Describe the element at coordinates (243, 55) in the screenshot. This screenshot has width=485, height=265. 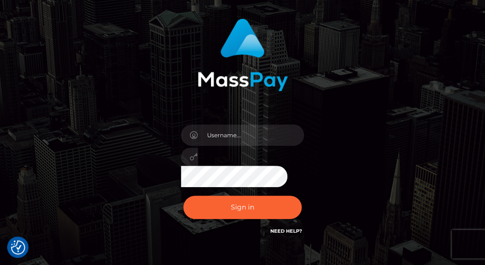
I see `img: MassPay Login` at that location.